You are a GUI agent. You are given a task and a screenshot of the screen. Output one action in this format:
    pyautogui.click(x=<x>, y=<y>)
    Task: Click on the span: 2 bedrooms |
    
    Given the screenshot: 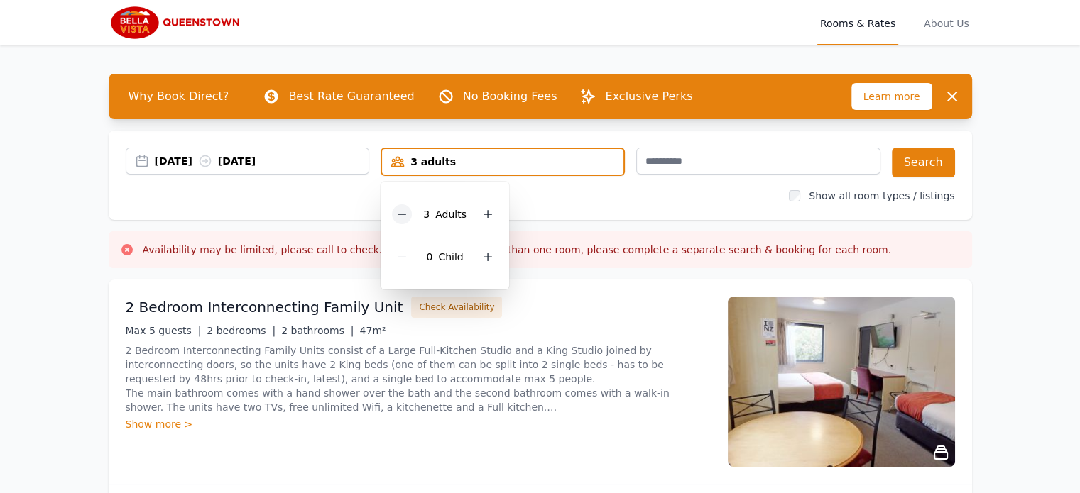 What is the action you would take?
    pyautogui.click(x=241, y=331)
    